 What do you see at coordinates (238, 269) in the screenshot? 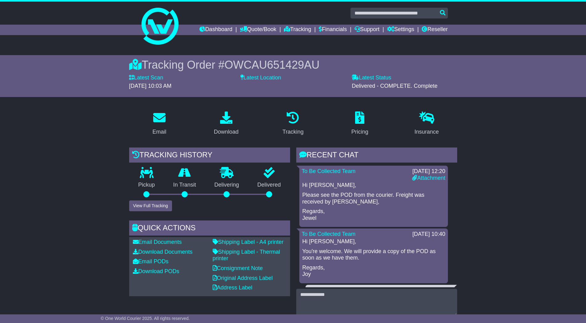
I see `a: Consignment Note` at bounding box center [238, 269].